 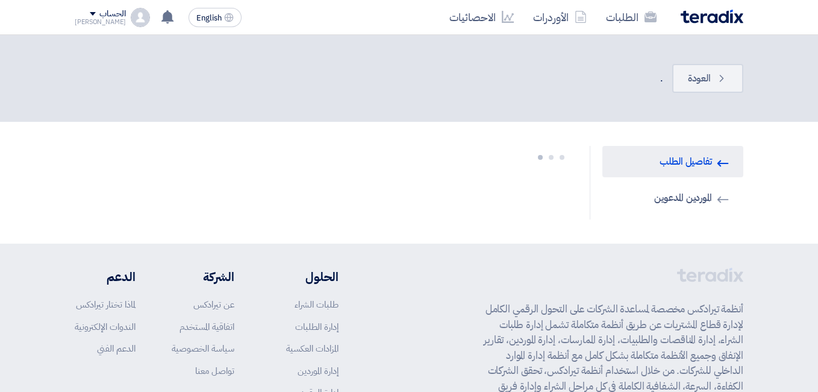 What do you see at coordinates (708, 78) in the screenshot?
I see `a: العودة` at bounding box center [708, 78].